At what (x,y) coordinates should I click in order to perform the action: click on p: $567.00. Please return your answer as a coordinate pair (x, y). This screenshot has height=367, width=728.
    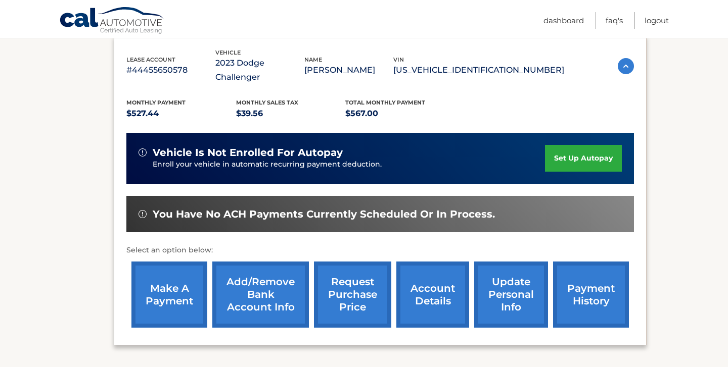
    Looking at the image, I should click on (400, 114).